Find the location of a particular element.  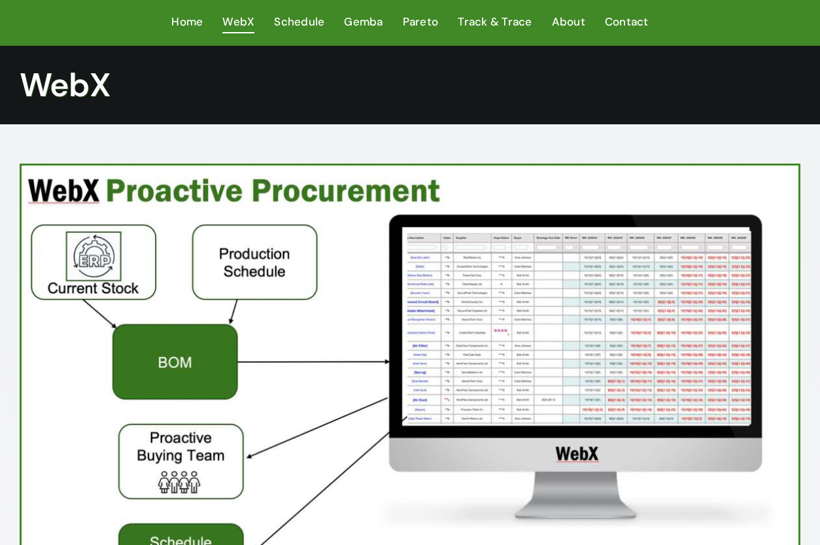

a: WebX is located at coordinates (238, 22).